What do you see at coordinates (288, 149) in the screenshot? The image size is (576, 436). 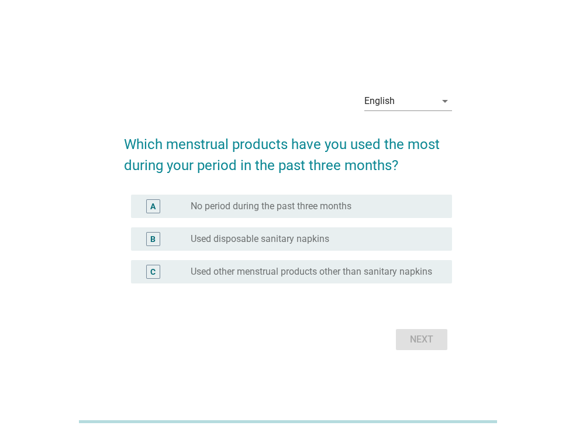 I see `h2: Which menstrual products have you used the most during your period in the past three months?` at bounding box center [288, 149].